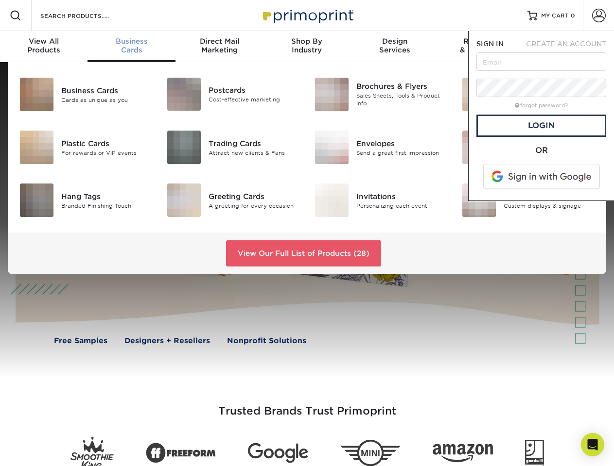  What do you see at coordinates (303, 254) in the screenshot?
I see `a: View Our Full List of Products (28)` at bounding box center [303, 254].